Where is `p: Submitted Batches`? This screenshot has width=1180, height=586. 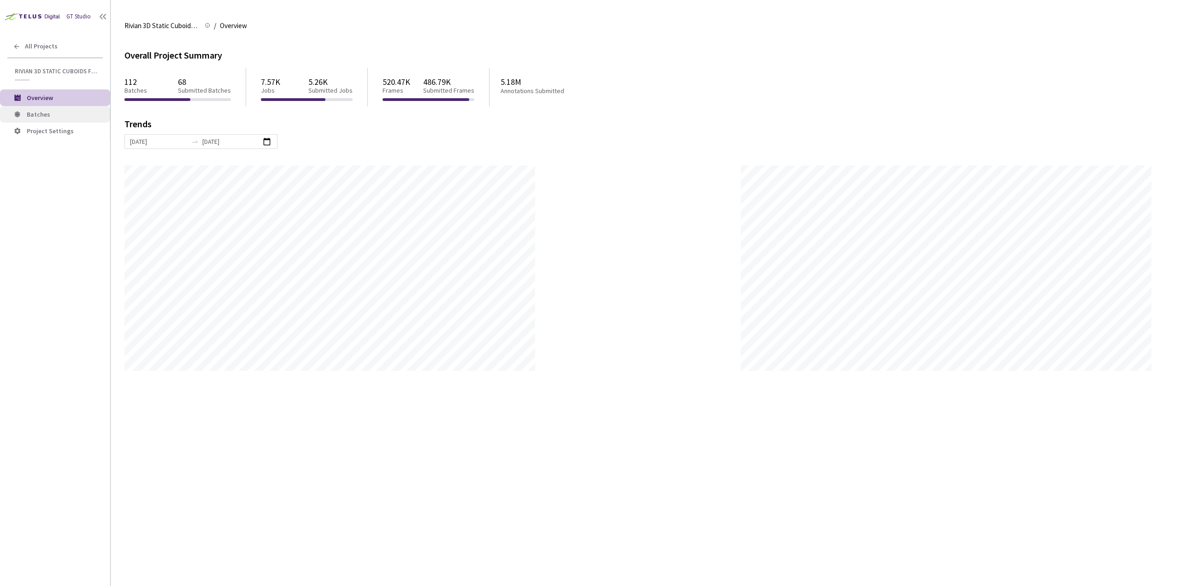 p: Submitted Batches is located at coordinates (204, 90).